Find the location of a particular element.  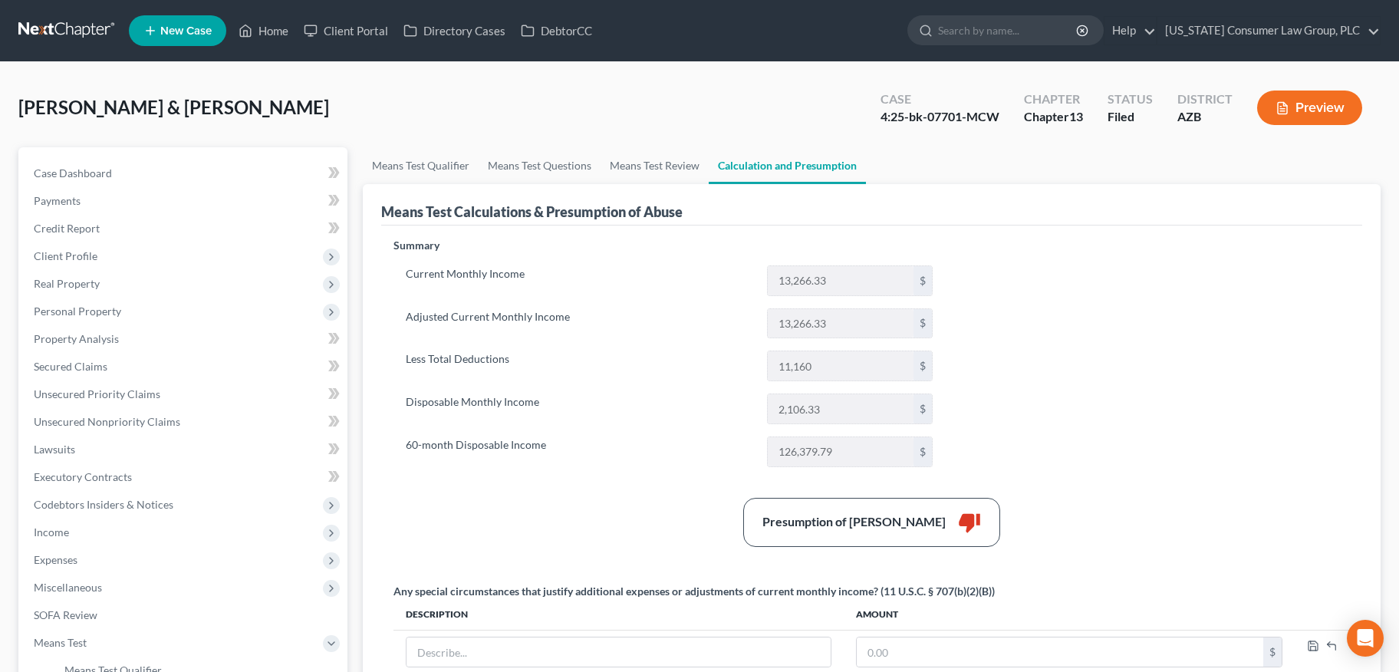

a: Case Dashboard is located at coordinates (184, 173).